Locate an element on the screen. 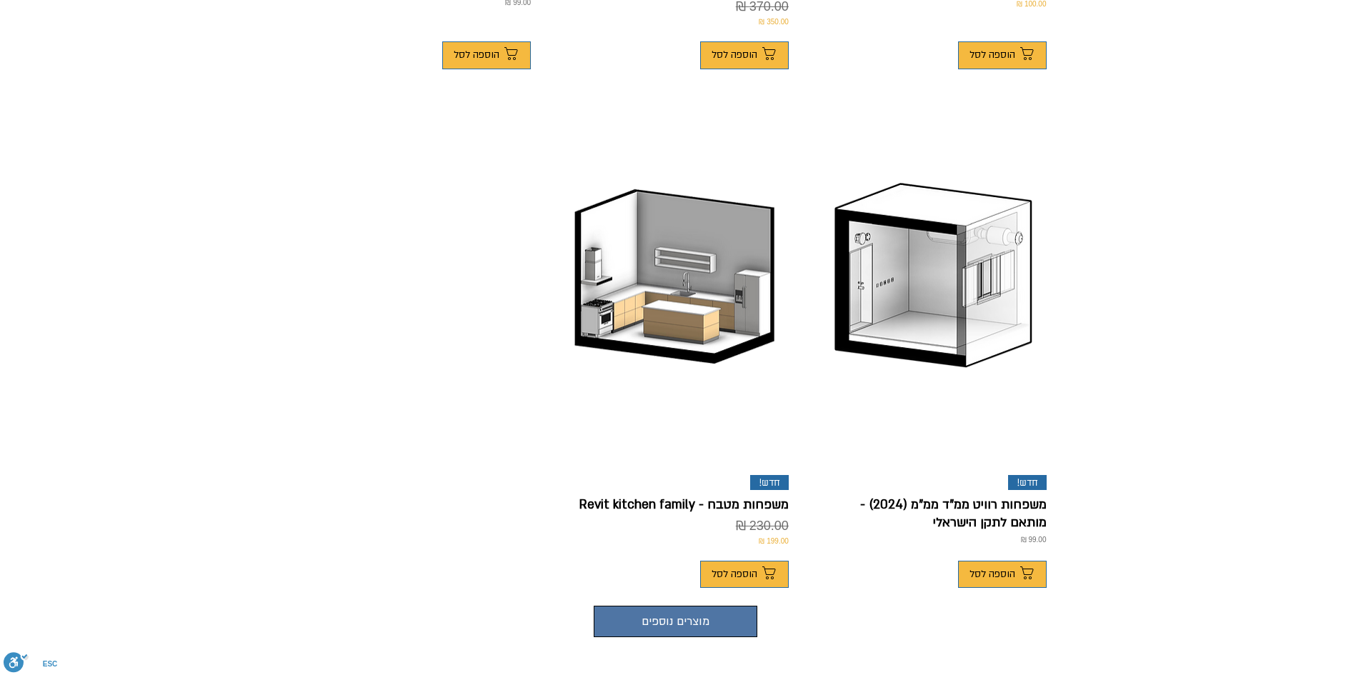 The height and width of the screenshot is (675, 1361). a: revit kitchen family is located at coordinates (675, 273).